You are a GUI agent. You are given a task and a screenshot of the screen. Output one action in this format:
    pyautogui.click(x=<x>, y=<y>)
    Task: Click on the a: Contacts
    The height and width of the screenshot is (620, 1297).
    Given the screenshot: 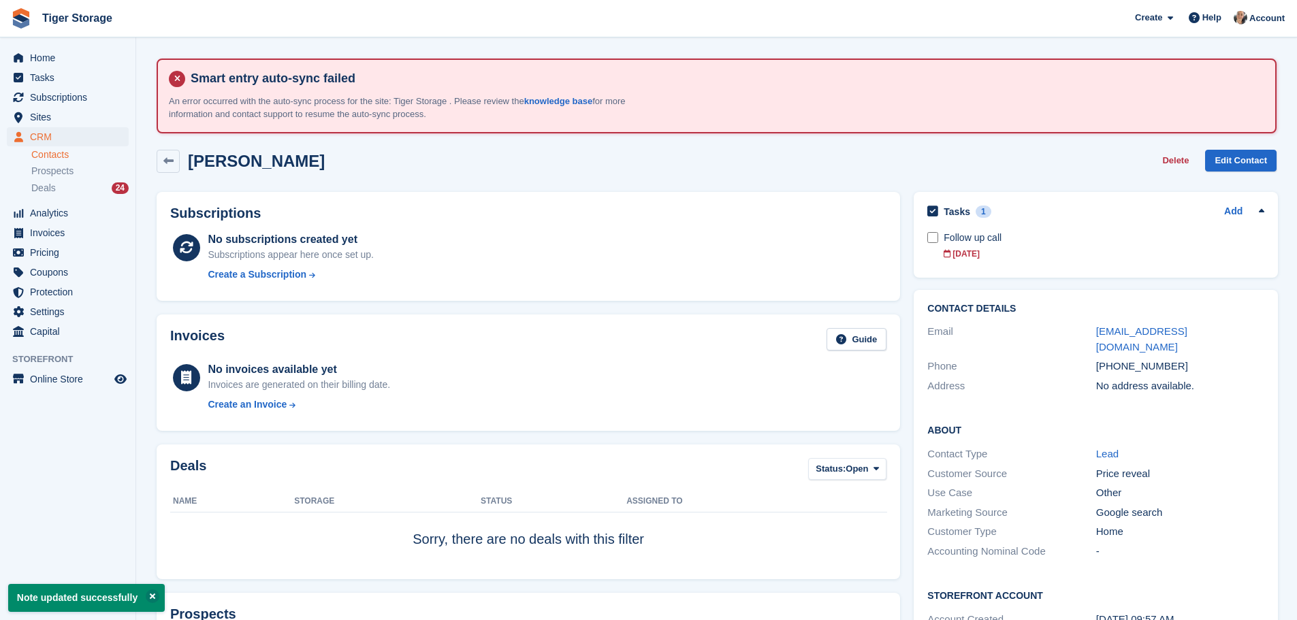 What is the action you would take?
    pyautogui.click(x=80, y=155)
    